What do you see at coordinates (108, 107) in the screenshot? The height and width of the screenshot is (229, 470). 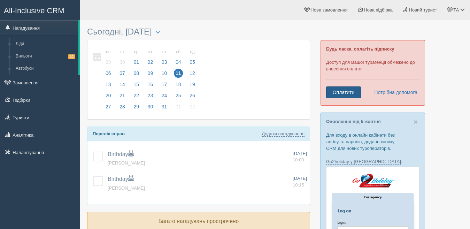 I see `span: 27` at bounding box center [108, 107].